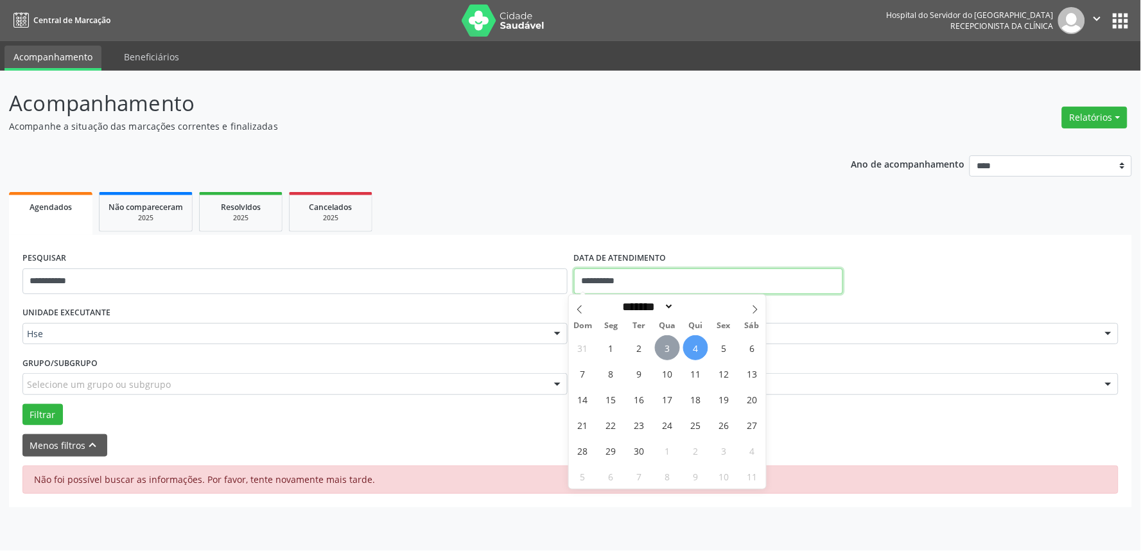 The height and width of the screenshot is (551, 1141). Describe the element at coordinates (752, 450) in the screenshot. I see `span: Outubro 4, 2025` at that location.